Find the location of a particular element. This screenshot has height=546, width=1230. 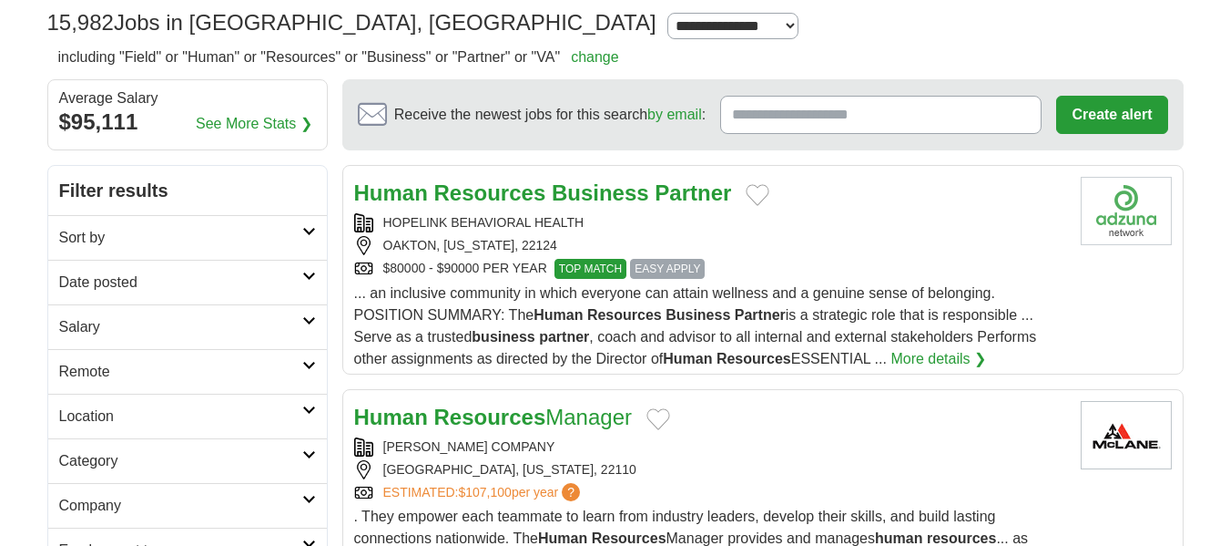

span: Receive the newest jobs for this search : is located at coordinates (550, 115).